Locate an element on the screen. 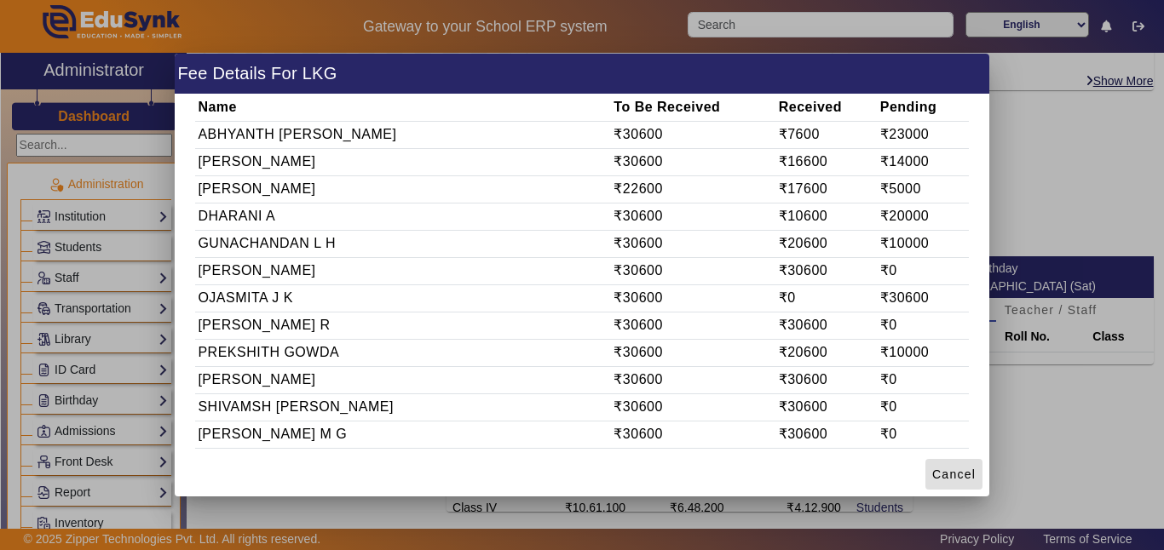 The width and height of the screenshot is (1164, 550). td: ₹14000 is located at coordinates (923, 162).